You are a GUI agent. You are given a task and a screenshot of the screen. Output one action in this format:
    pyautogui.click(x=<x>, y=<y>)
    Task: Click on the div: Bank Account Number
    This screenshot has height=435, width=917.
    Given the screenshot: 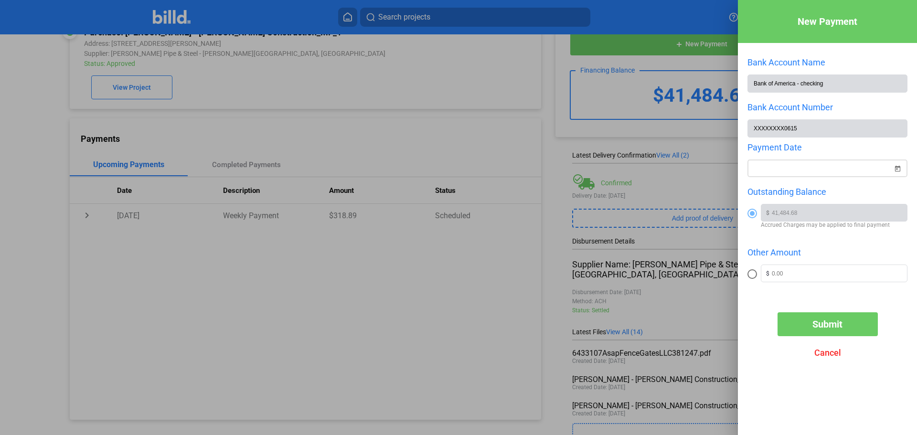 What is the action you would take?
    pyautogui.click(x=827, y=107)
    